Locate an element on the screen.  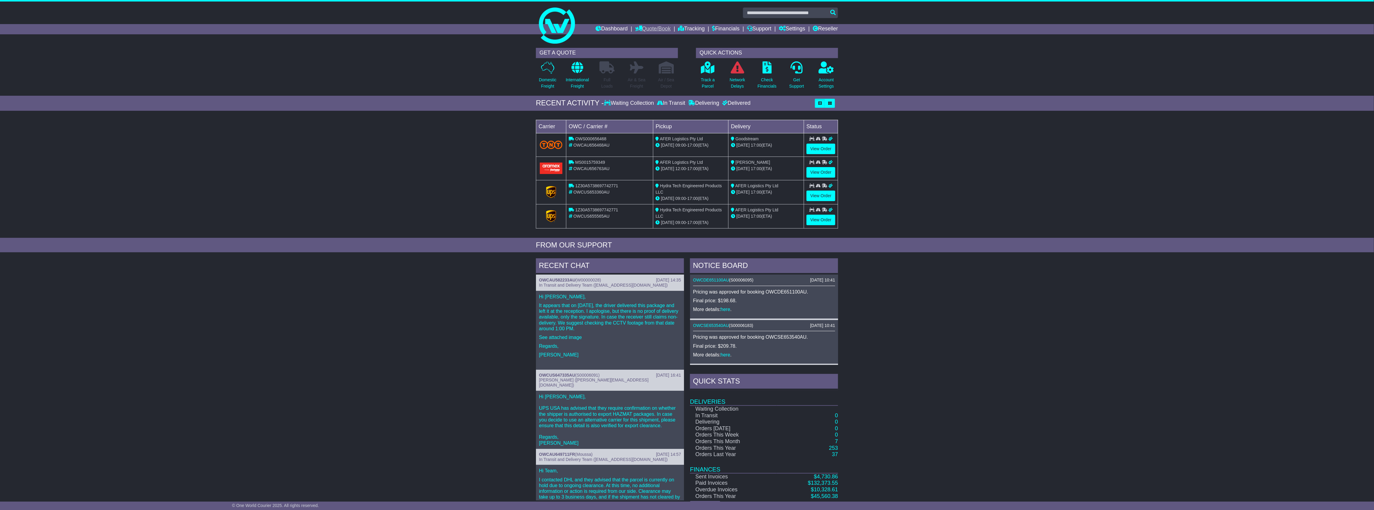
p: Get Support is located at coordinates (797, 83).